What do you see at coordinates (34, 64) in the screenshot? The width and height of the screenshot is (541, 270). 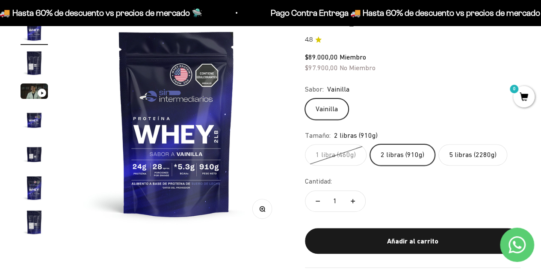 I see `button: Ir al artículo 2` at bounding box center [34, 64].